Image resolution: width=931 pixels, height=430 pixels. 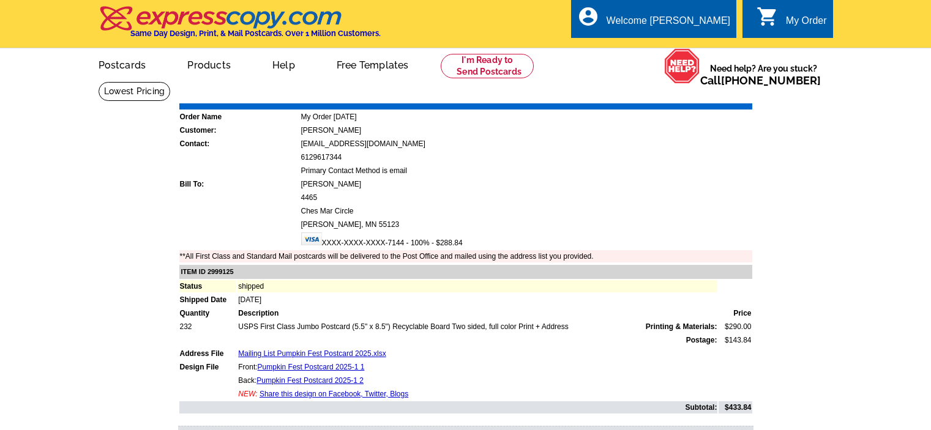 What do you see at coordinates (310, 381) in the screenshot?
I see `a: Pumpkin Fest Postcard 2025-1 2` at bounding box center [310, 381].